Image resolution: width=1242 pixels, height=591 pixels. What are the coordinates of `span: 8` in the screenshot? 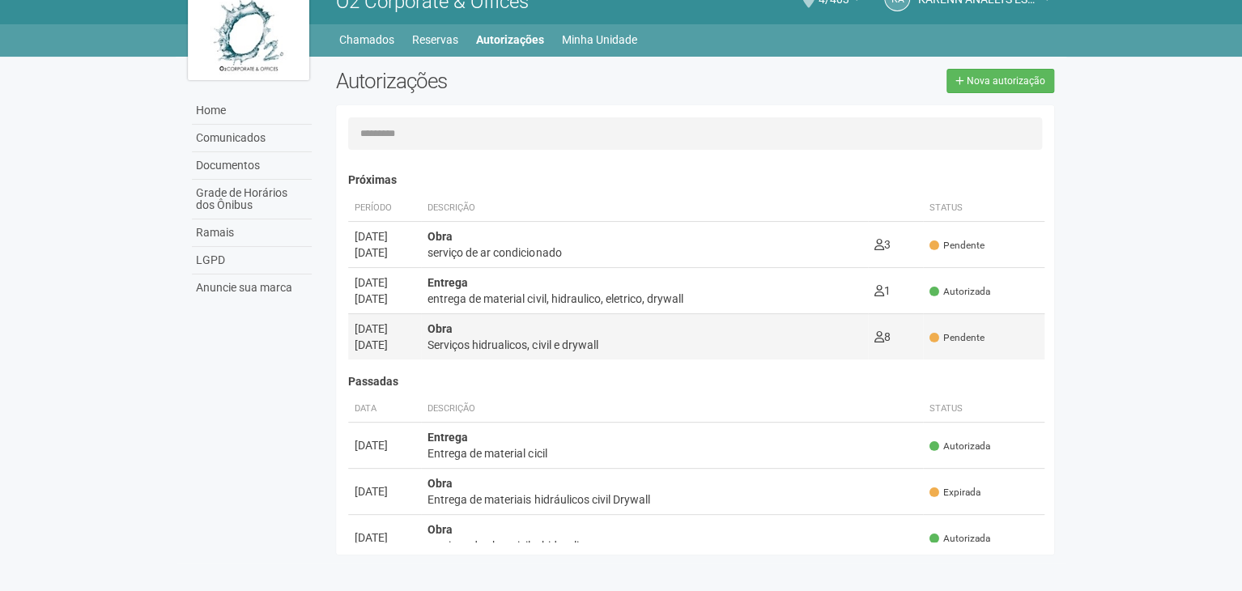 It's located at (883, 337).